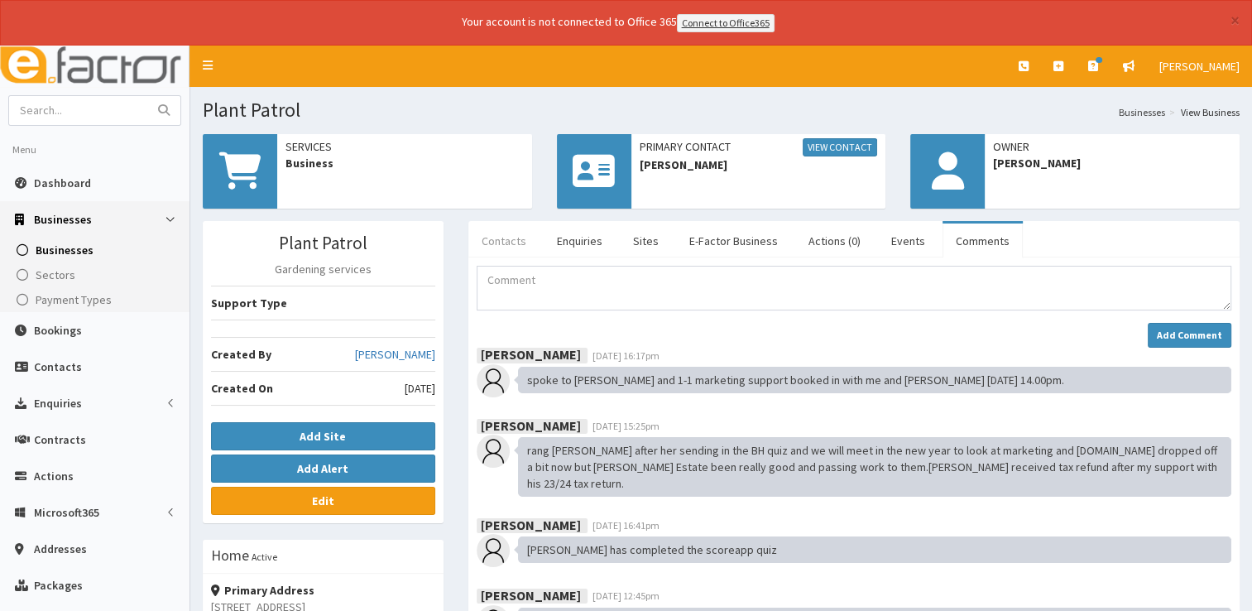  I want to click on b: Edit, so click(323, 501).